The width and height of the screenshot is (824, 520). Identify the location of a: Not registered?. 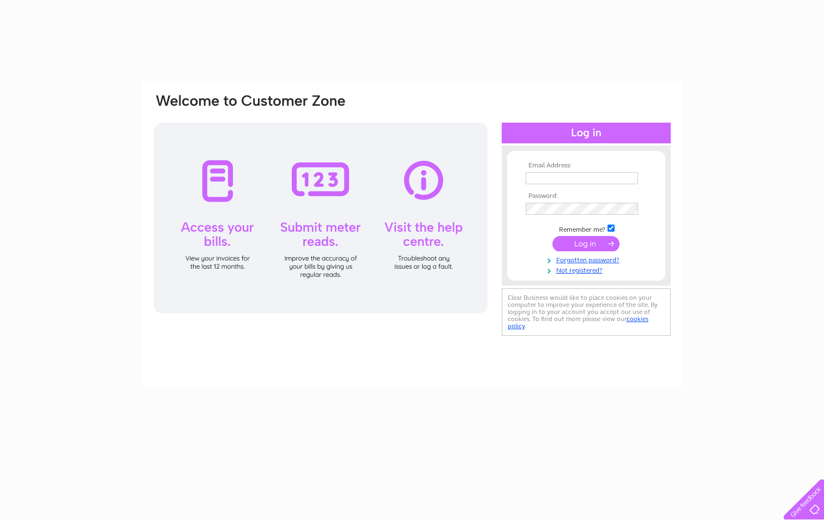
(587, 269).